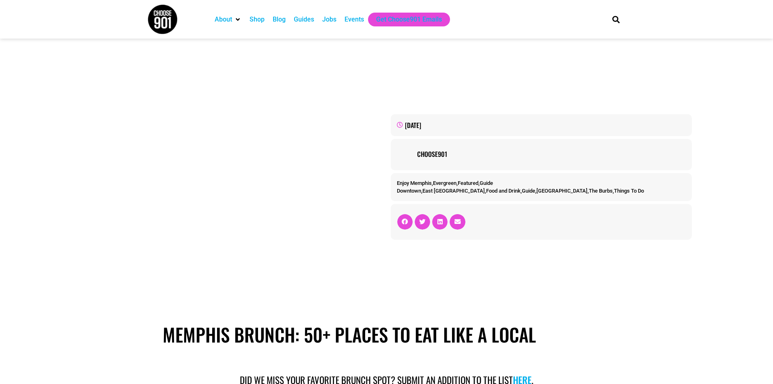 Image resolution: width=773 pixels, height=384 pixels. Describe the element at coordinates (629, 190) in the screenshot. I see `a: Things To Do` at that location.